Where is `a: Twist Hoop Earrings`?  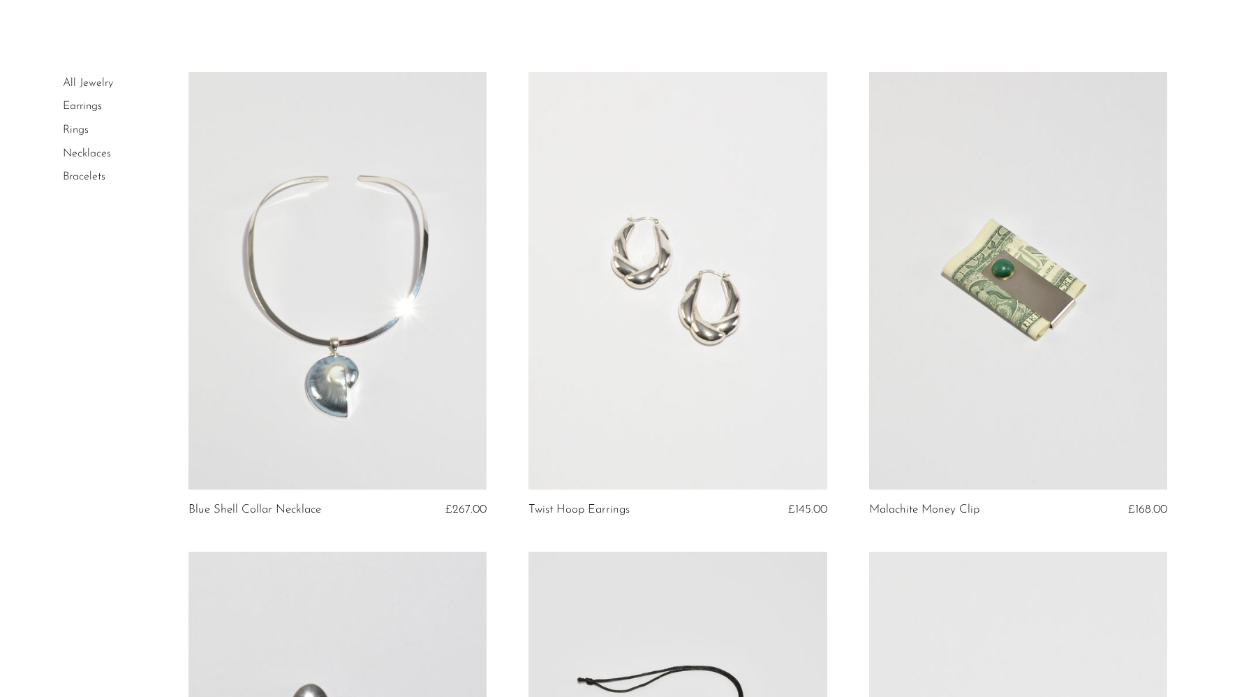
a: Twist Hoop Earrings is located at coordinates (579, 510).